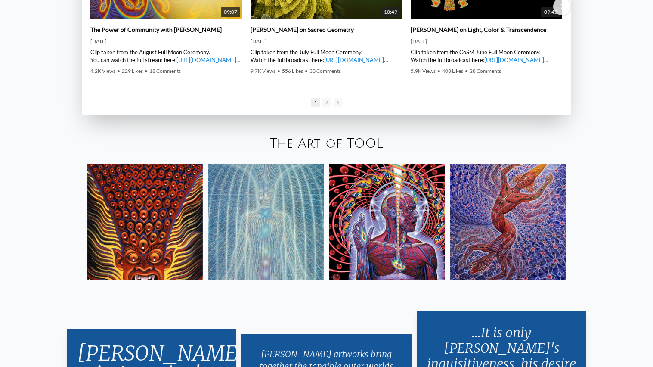  I want to click on span: 09:42, so click(551, 12).